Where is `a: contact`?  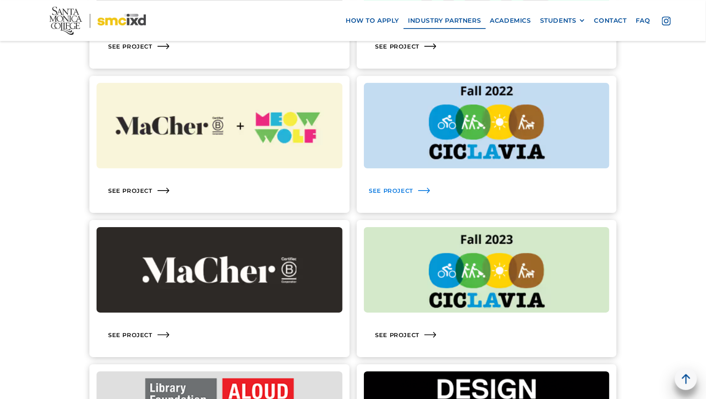 a: contact is located at coordinates (611, 20).